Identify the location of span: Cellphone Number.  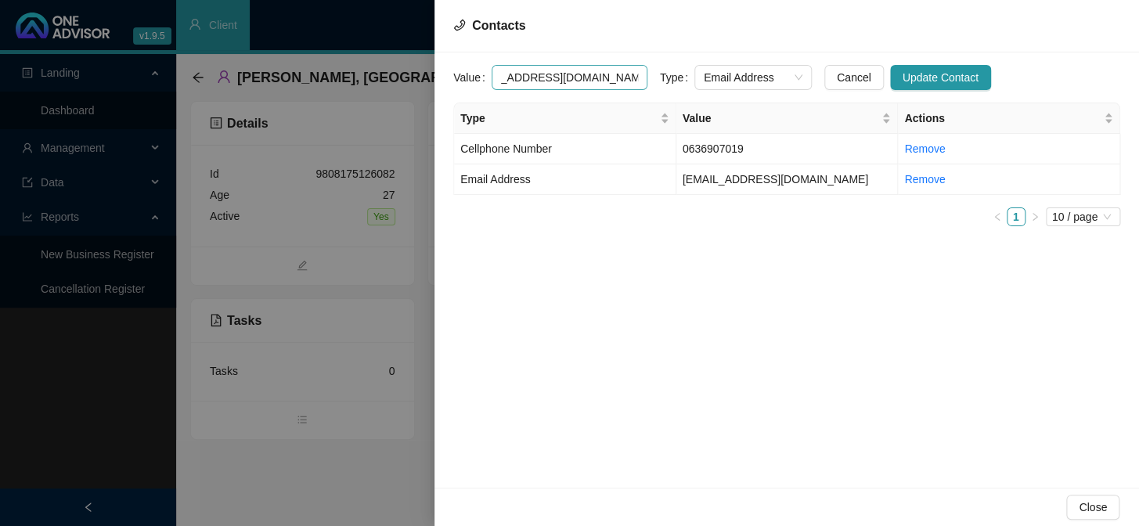
(506, 149).